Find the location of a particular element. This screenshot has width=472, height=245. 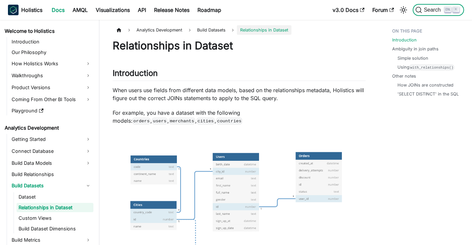

span: Relationships in Dataset is located at coordinates (264, 30).